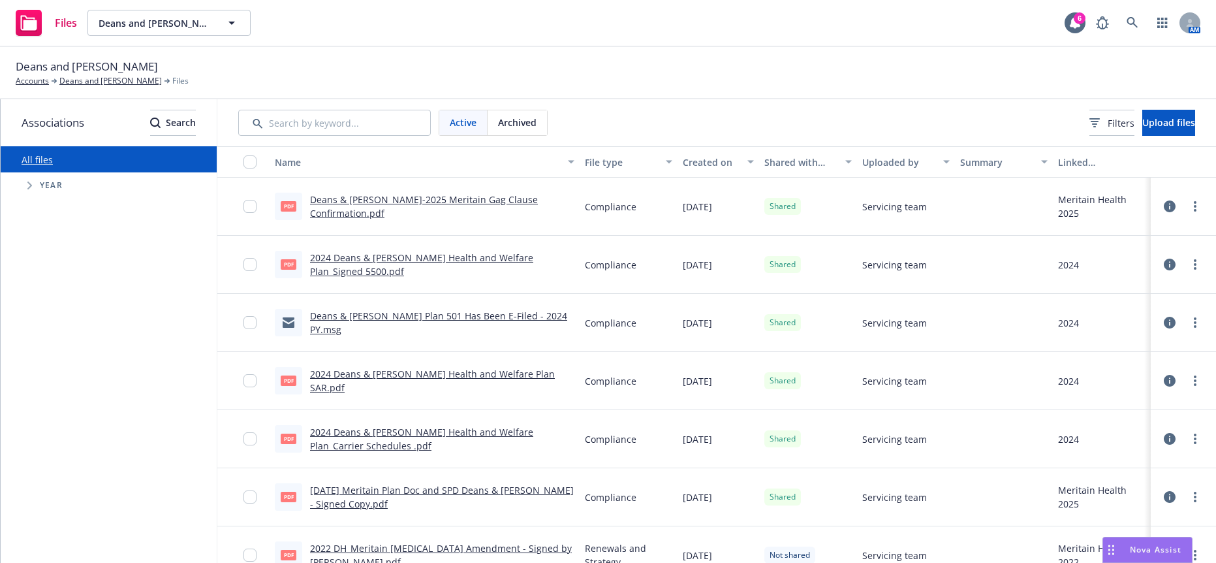  What do you see at coordinates (1004, 162) in the screenshot?
I see `button: Summary` at bounding box center [1004, 162].